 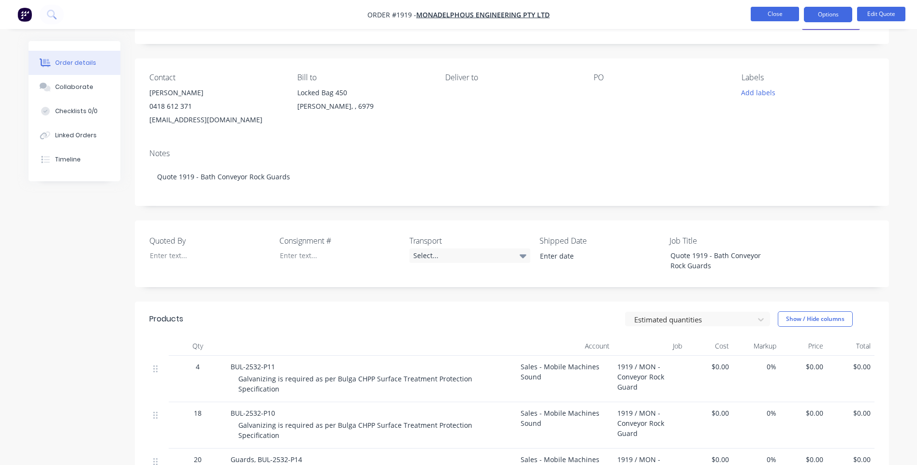 What do you see at coordinates (730, 241) in the screenshot?
I see `label: Job Title` at bounding box center [730, 241].